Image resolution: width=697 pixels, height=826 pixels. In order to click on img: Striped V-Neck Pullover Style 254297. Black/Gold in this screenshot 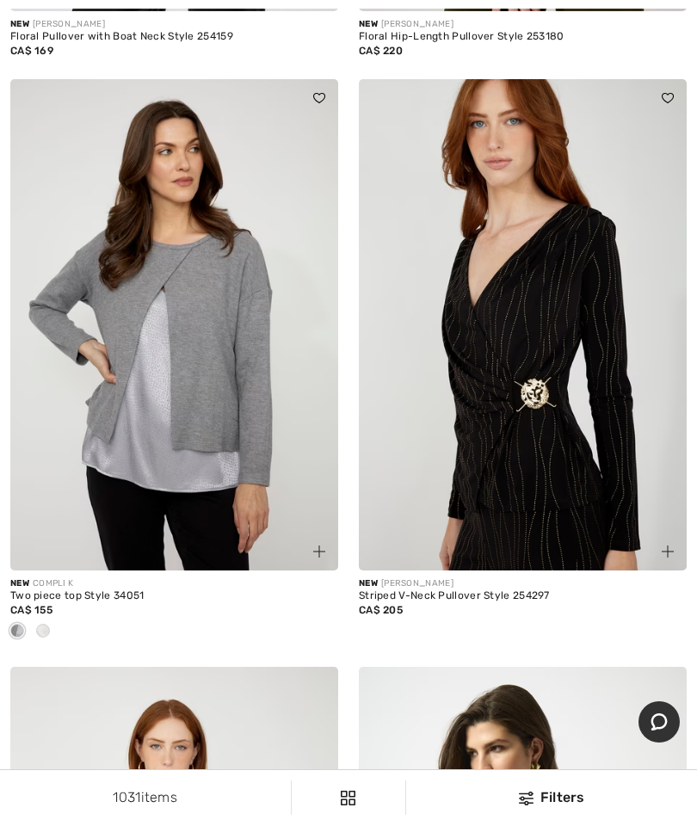, I will do `click(522, 325)`.